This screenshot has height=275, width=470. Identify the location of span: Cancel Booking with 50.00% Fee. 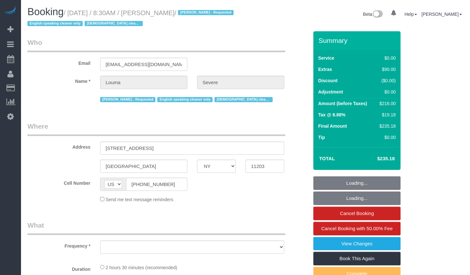
(357, 228).